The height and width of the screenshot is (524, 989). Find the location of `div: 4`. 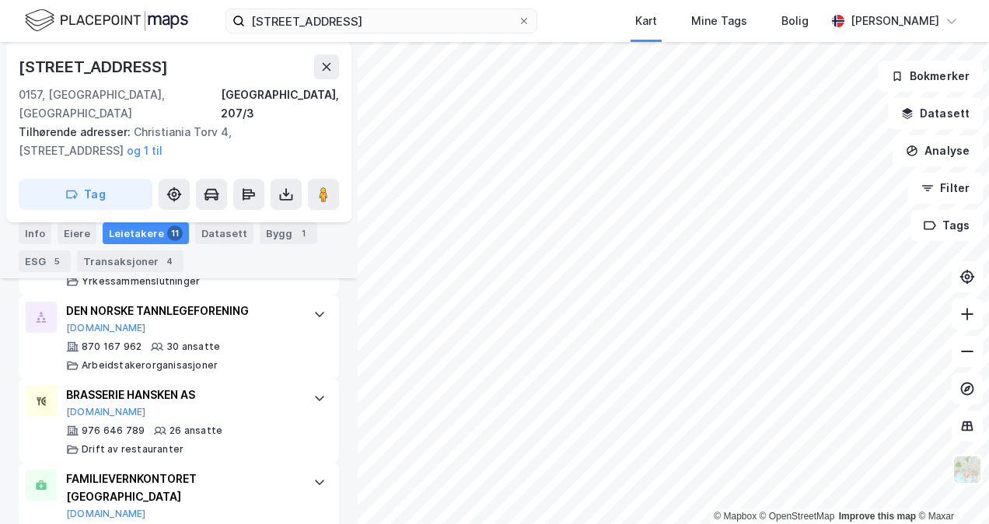

div: 4 is located at coordinates (169, 261).